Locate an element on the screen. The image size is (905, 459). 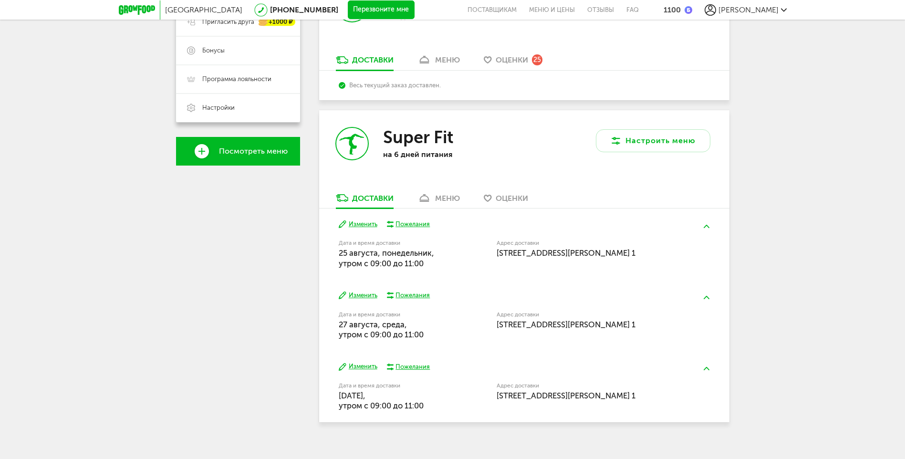
a: Программа лояльности is located at coordinates (238, 79).